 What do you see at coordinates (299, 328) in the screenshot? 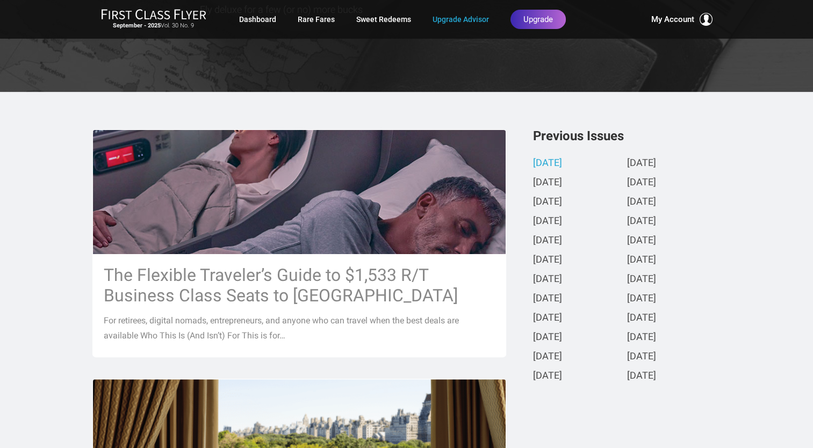
I see `p: For retirees, digital nomads, entrepreneurs, and anyone who can travel when the best deals are av...` at bounding box center [299, 328].